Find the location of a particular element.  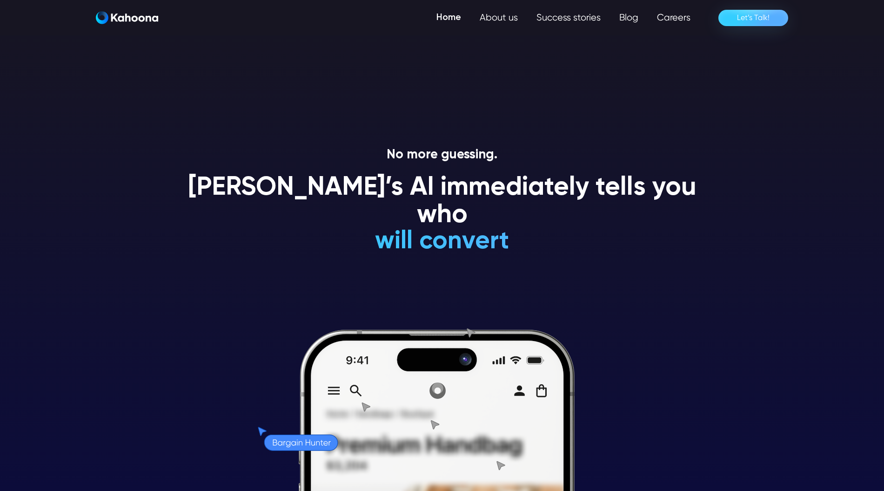

img: Kahoona logo white is located at coordinates (127, 18).